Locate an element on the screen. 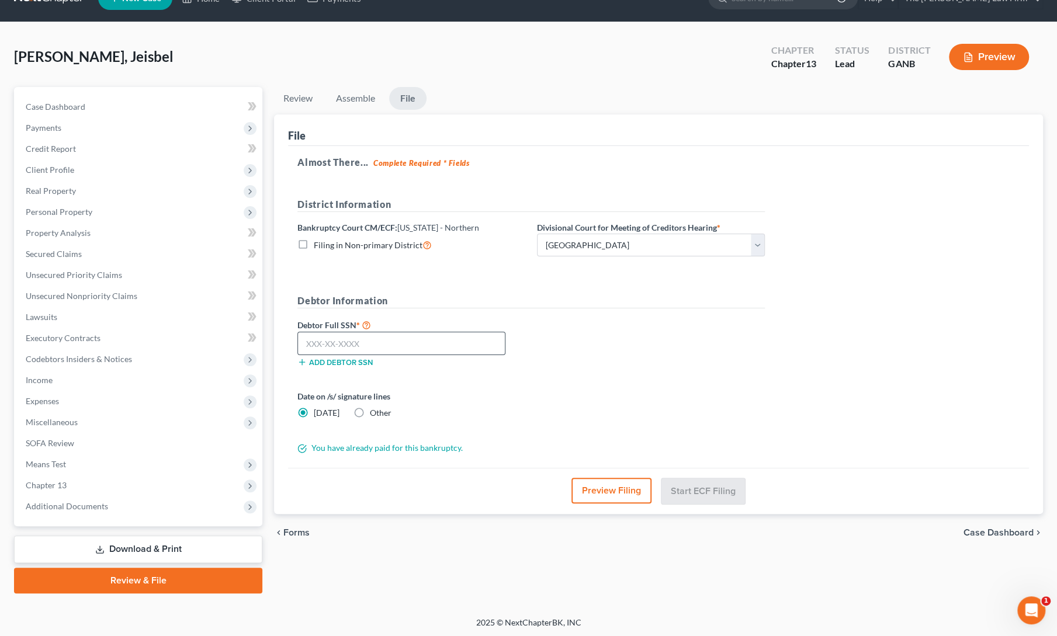 The width and height of the screenshot is (1057, 636). span: Payments is located at coordinates (43, 127).